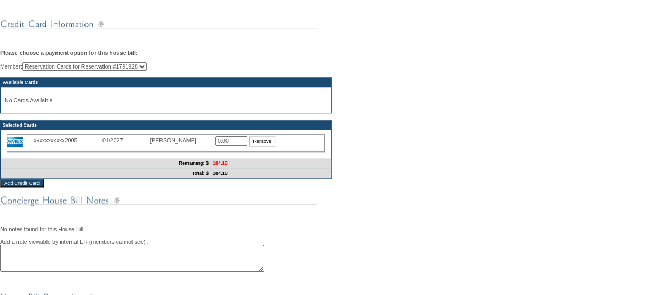  What do you see at coordinates (166, 82) in the screenshot?
I see `td: Available Cards` at bounding box center [166, 82].